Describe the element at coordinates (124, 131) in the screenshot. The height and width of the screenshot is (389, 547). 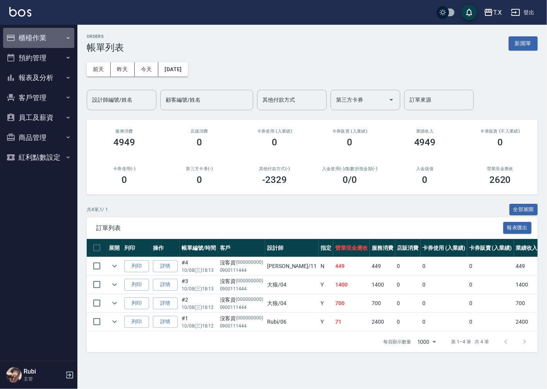
I see `h3: 服務消費` at that location.